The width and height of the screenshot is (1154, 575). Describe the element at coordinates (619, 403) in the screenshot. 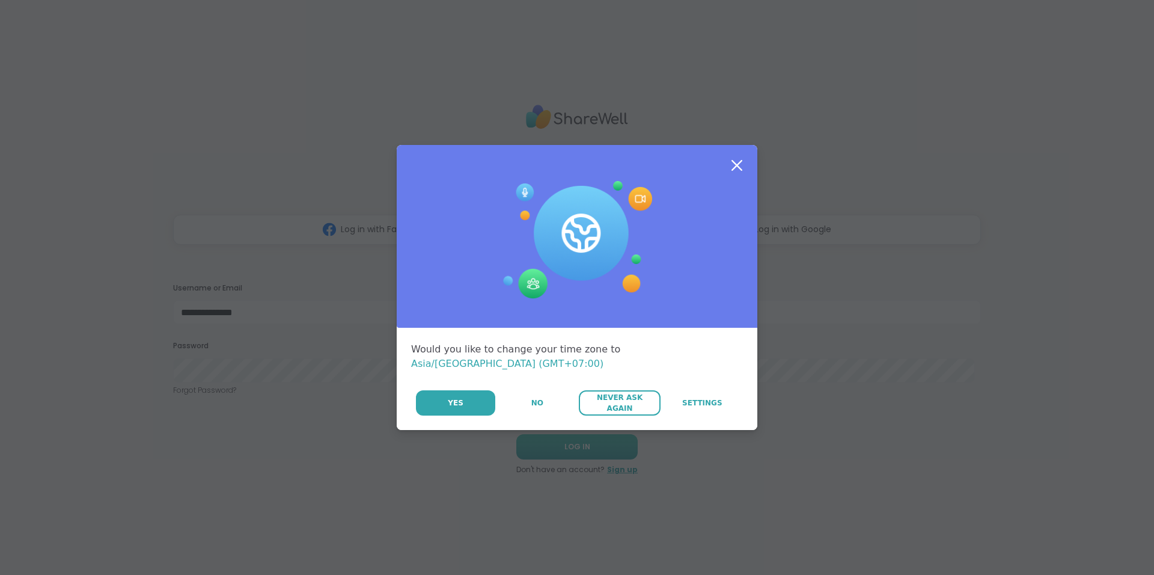

I see `span: Never Ask Again` at that location.